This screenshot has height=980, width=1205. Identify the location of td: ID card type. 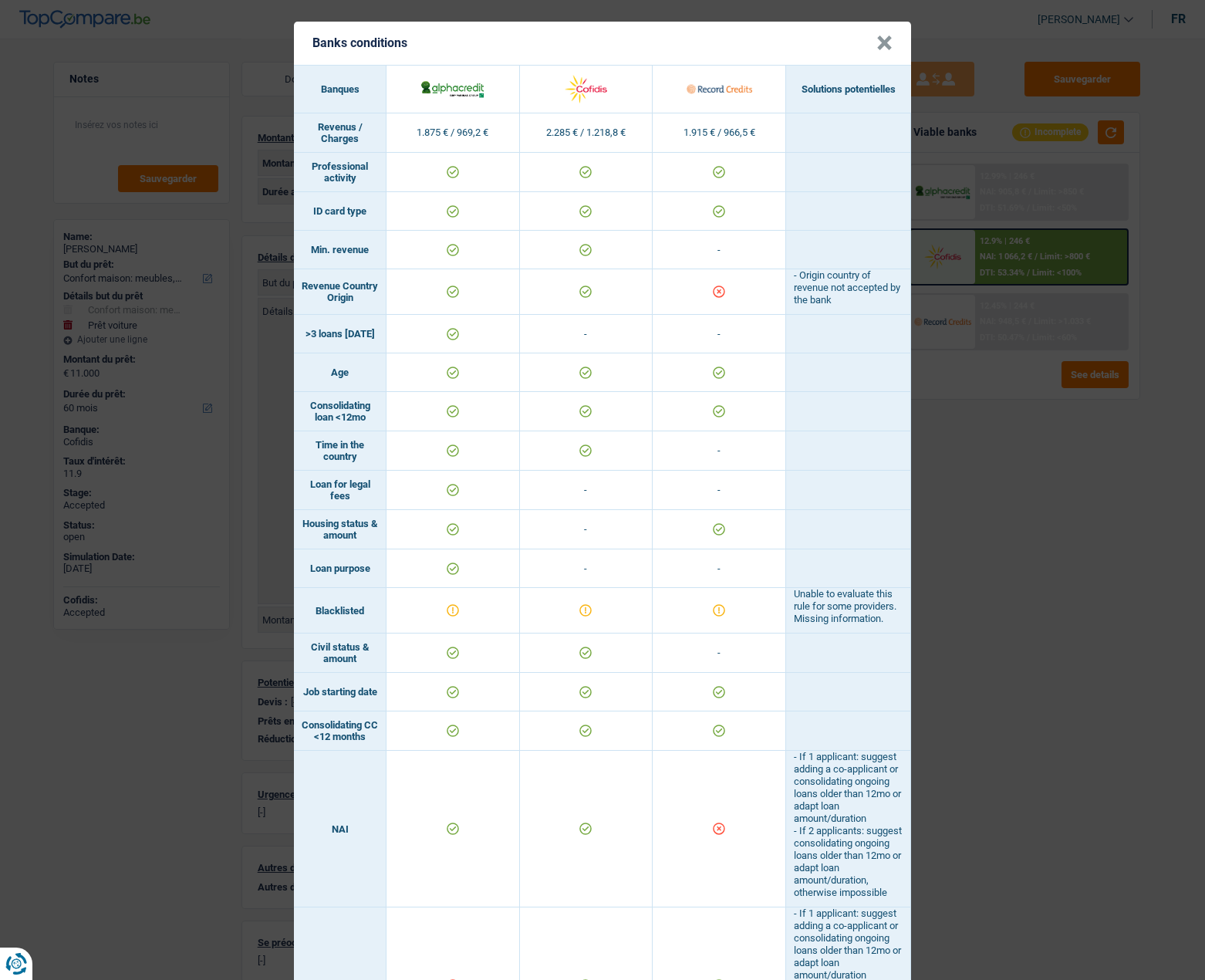
(341, 211).